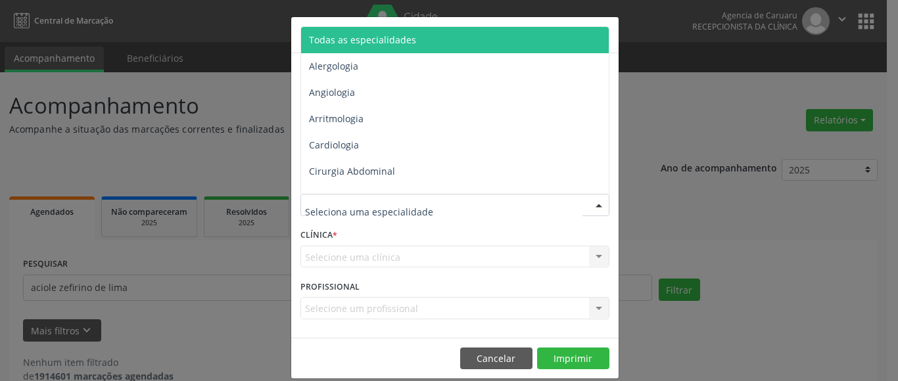 The width and height of the screenshot is (898, 381). I want to click on input: Seleciona uma especialidade, so click(444, 212).